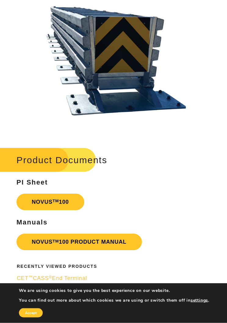  Describe the element at coordinates (30, 277) in the screenshot. I see `sup: ™` at that location.